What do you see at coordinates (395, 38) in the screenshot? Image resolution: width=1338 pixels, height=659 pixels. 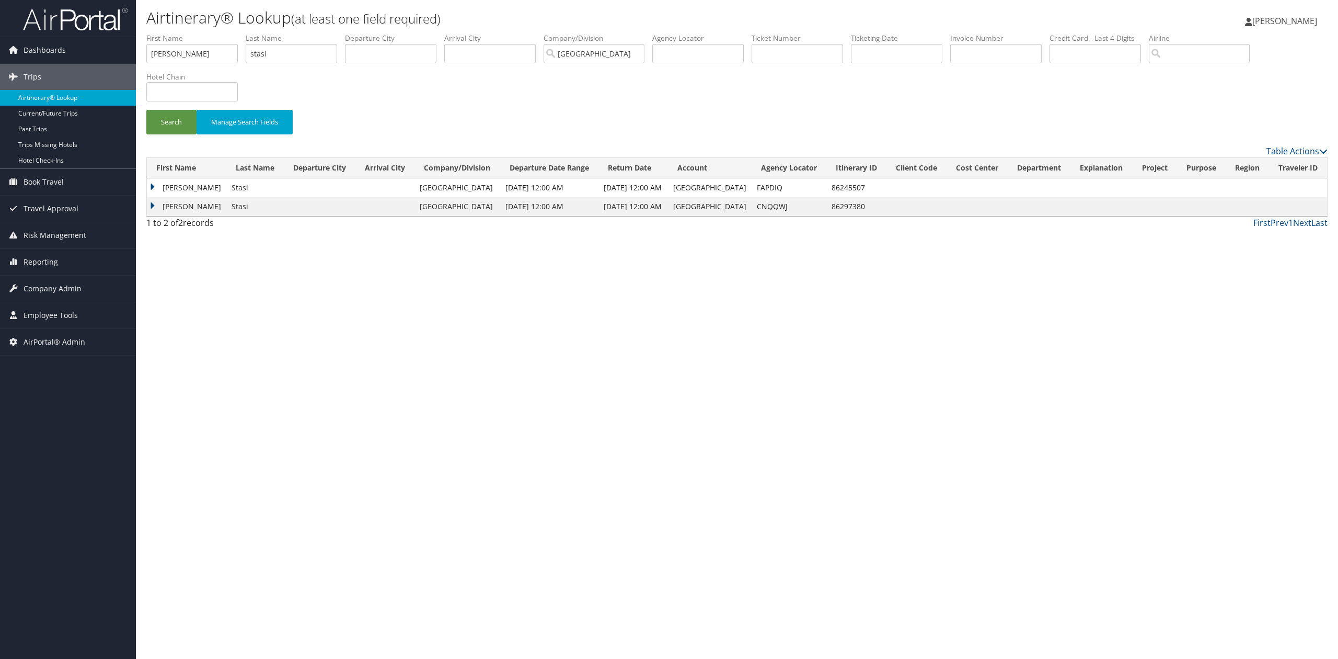 I see `label: Departure City` at bounding box center [395, 38].